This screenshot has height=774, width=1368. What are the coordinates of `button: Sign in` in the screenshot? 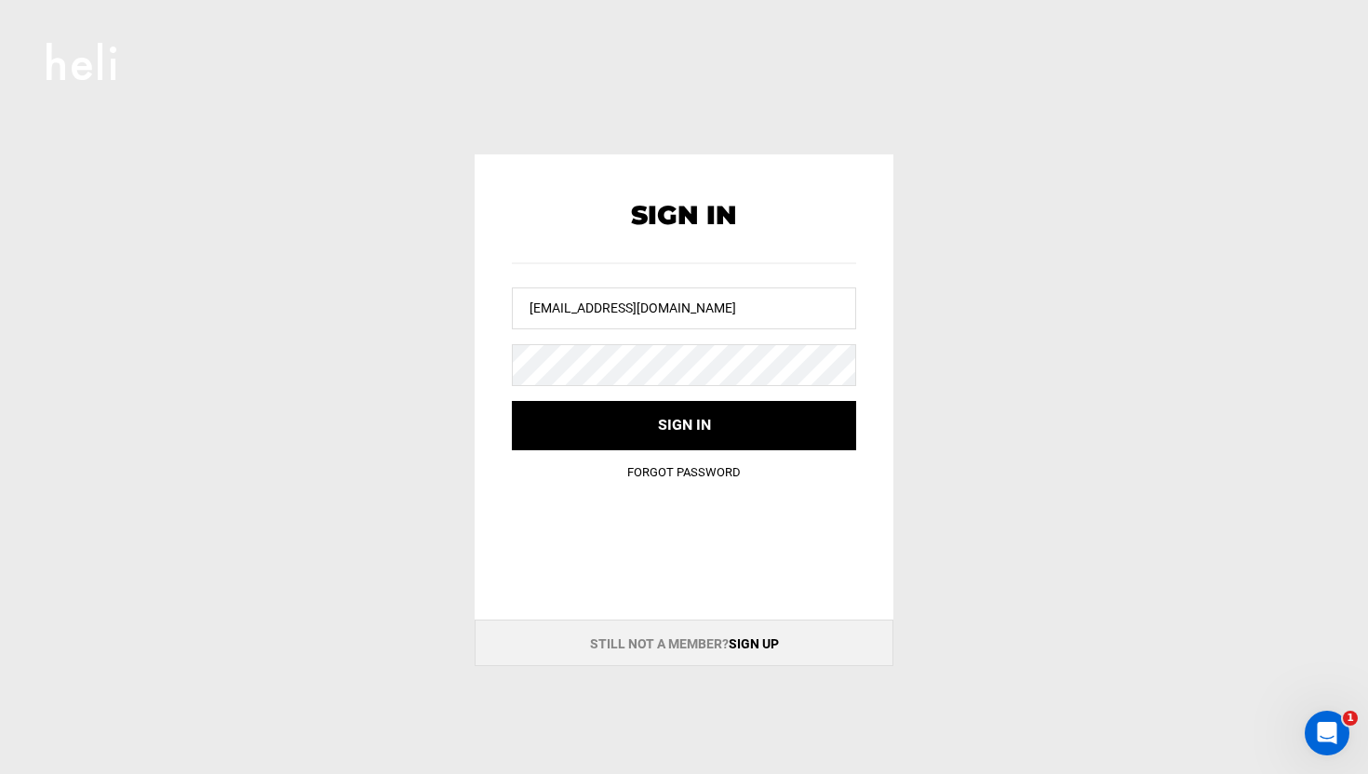 It's located at (684, 425).